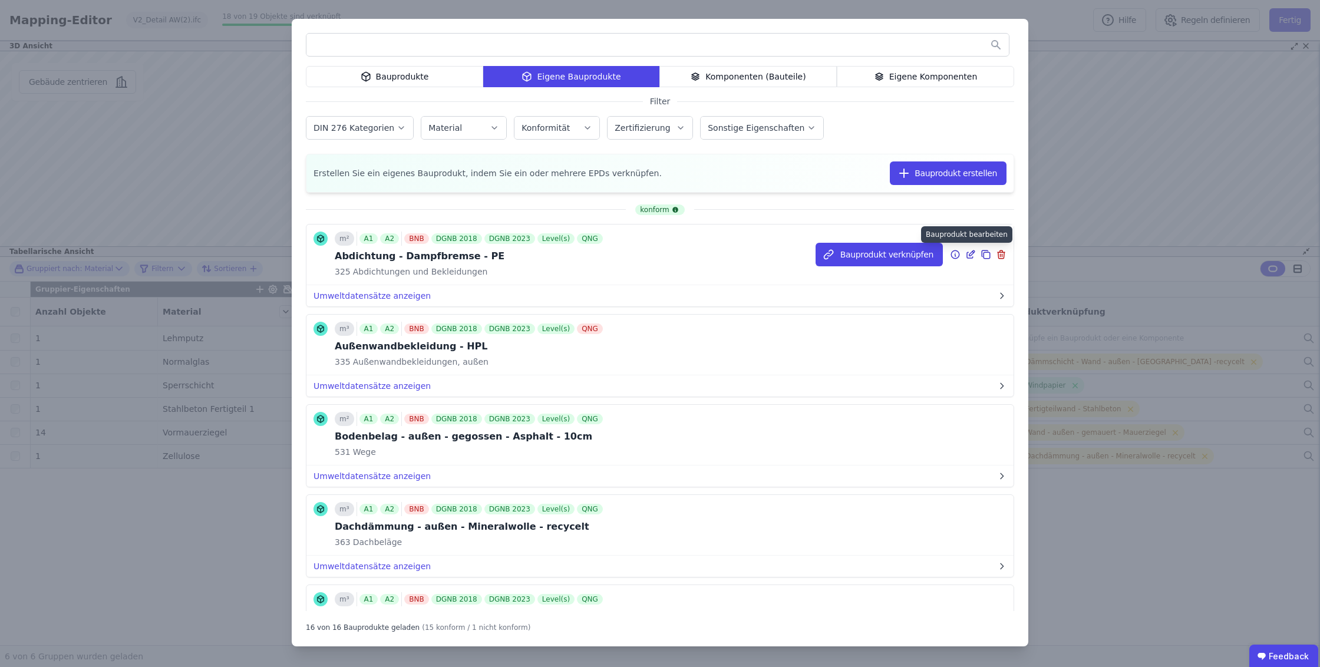 This screenshot has height=667, width=1320. I want to click on label: Zertifizierung, so click(644, 128).